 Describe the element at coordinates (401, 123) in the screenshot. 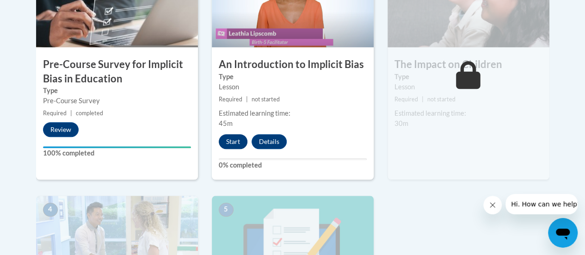

I see `span: 30m` at that location.